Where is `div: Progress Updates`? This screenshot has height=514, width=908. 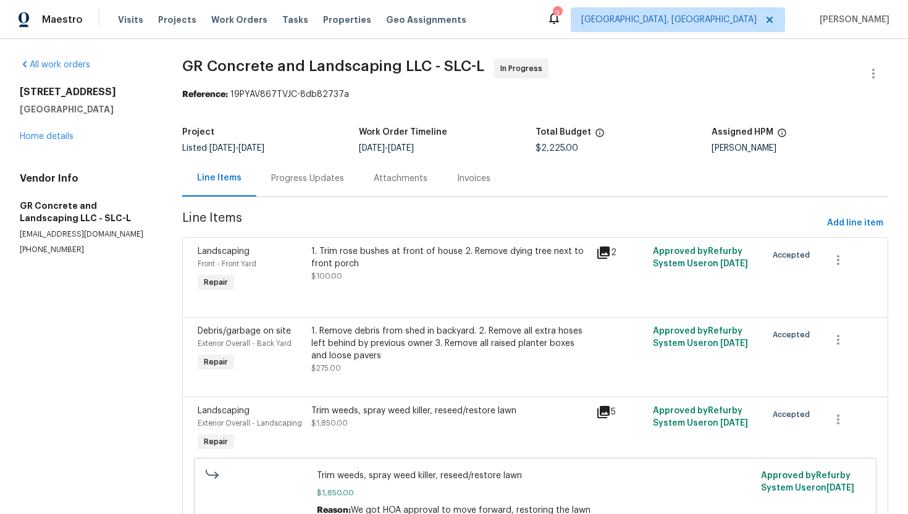
div: Progress Updates is located at coordinates (308, 179).